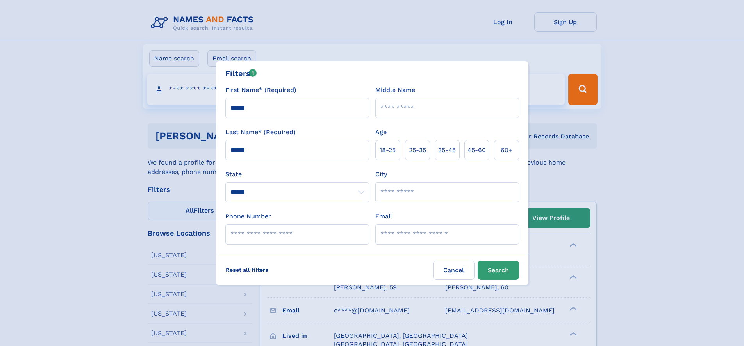 The width and height of the screenshot is (744, 346). What do you see at coordinates (454, 270) in the screenshot?
I see `label: Cancel` at bounding box center [454, 270].